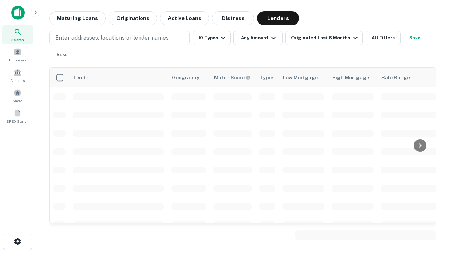  What do you see at coordinates (184, 18) in the screenshot?
I see `button: Active Loans` at bounding box center [184, 18].